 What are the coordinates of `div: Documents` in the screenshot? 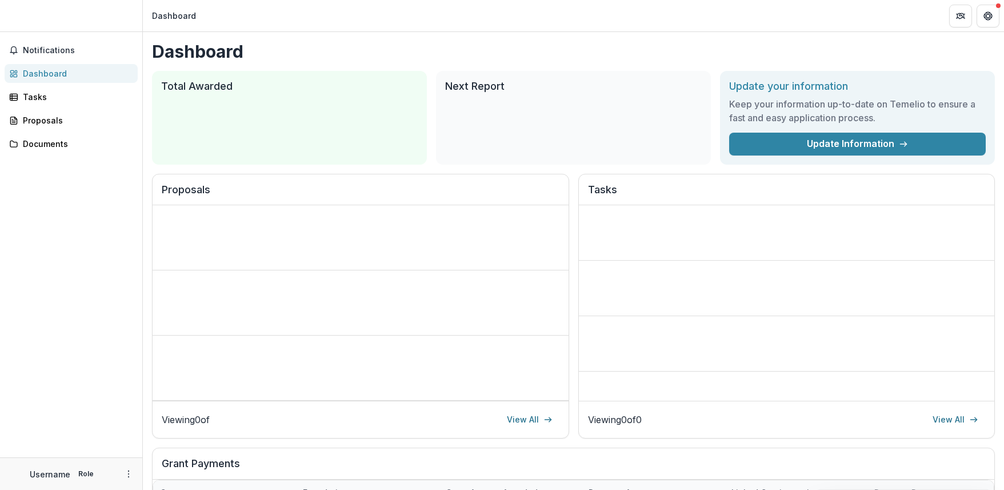 It's located at (75, 143).